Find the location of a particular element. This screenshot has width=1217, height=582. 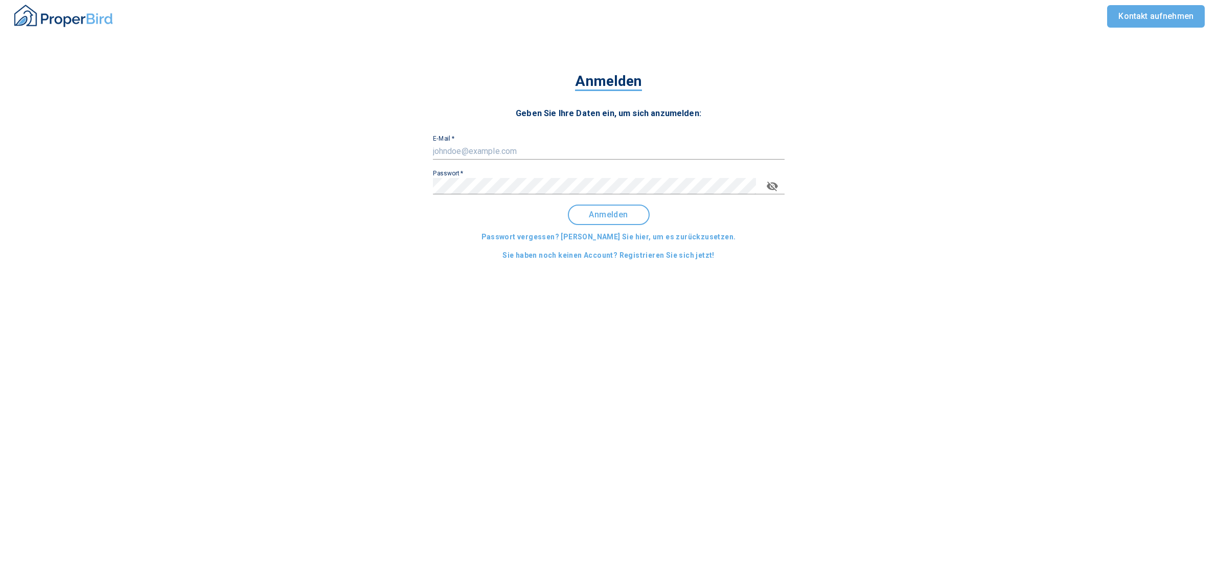

button: Sie haben noch keinen Account? Registrieren Sie sich jetzt! is located at coordinates (608, 255).